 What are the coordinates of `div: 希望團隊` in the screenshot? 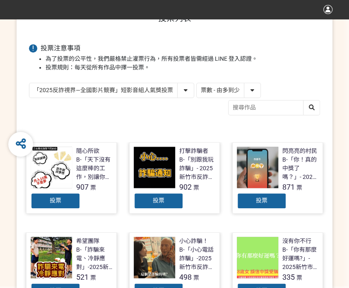 It's located at (88, 241).